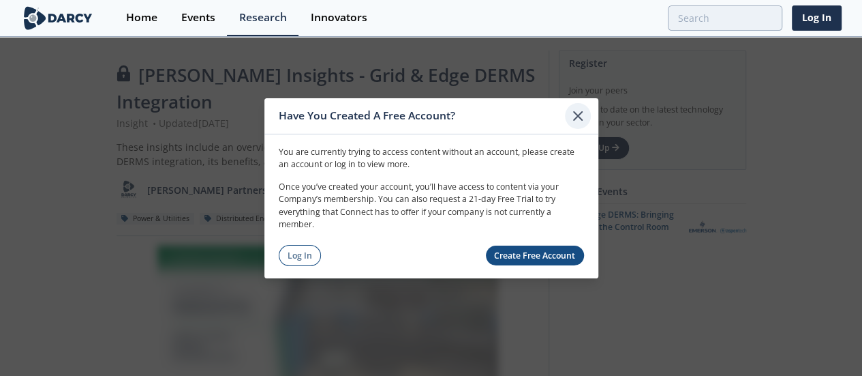 The width and height of the screenshot is (862, 376). What do you see at coordinates (535, 255) in the screenshot?
I see `a: Create Free Account` at bounding box center [535, 255].